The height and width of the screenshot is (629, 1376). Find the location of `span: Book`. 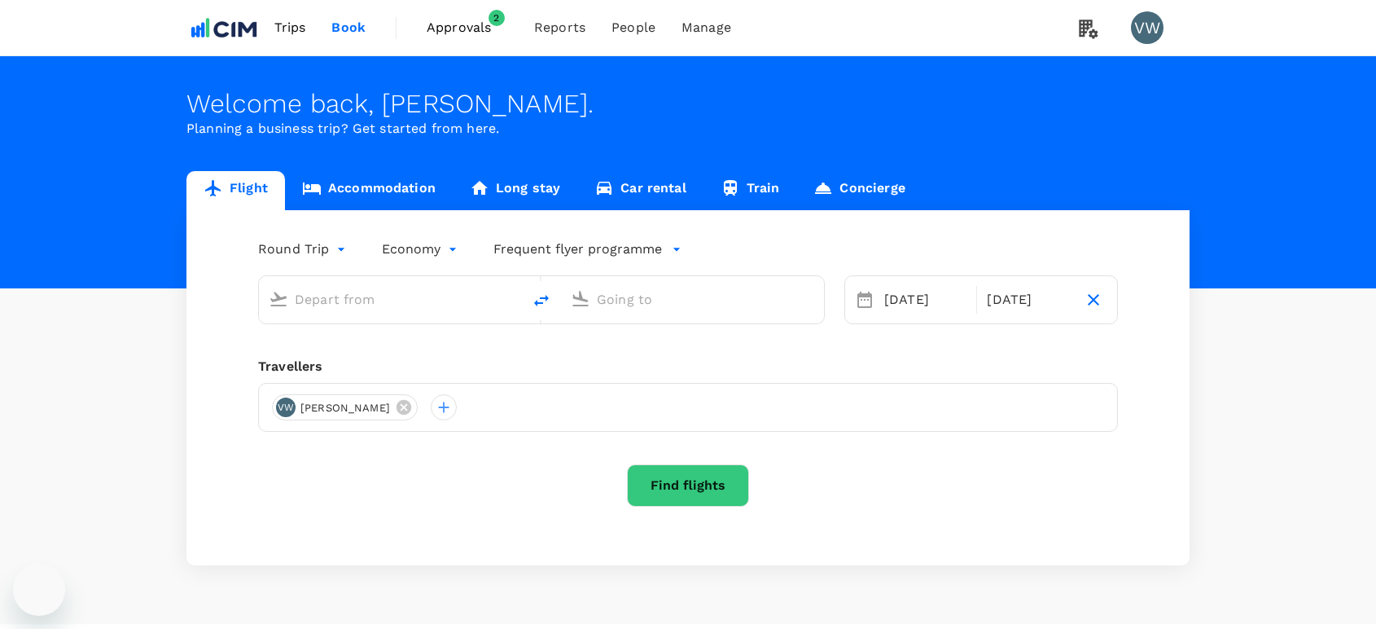

span: Book is located at coordinates (349, 28).